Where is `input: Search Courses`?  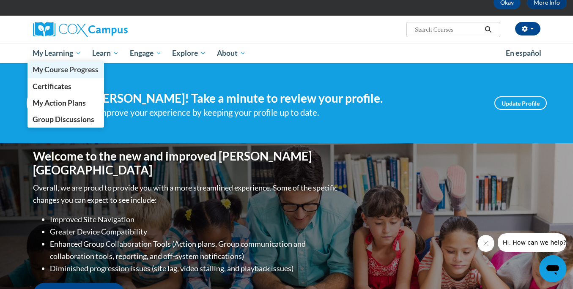 input: Search Courses is located at coordinates (447, 30).